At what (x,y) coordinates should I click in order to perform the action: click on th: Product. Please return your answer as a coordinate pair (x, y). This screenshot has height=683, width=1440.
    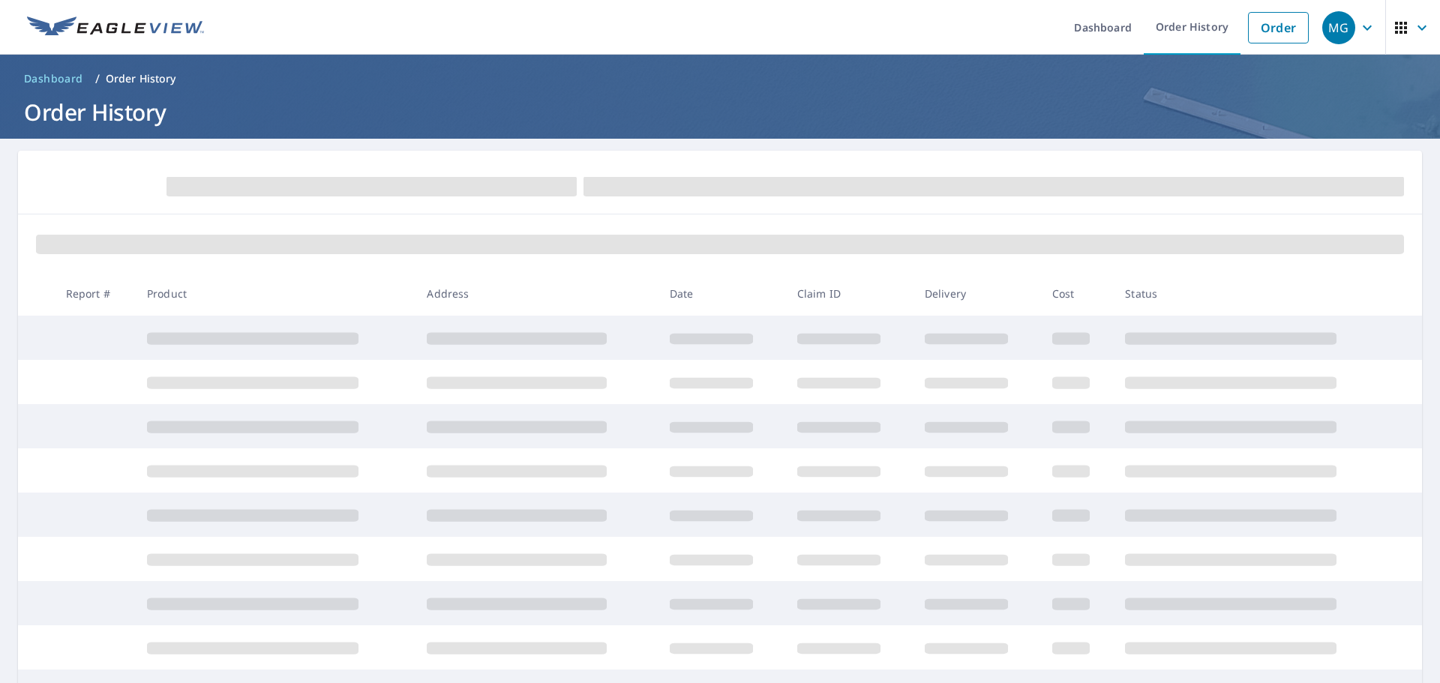
    Looking at the image, I should click on (275, 293).